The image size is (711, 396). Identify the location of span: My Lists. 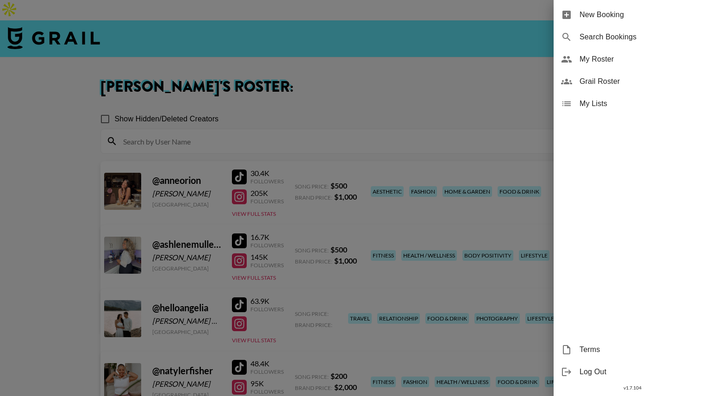
(641, 104).